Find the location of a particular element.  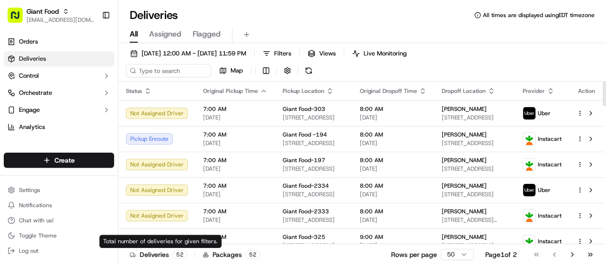

button: Log out is located at coordinates (59, 251).